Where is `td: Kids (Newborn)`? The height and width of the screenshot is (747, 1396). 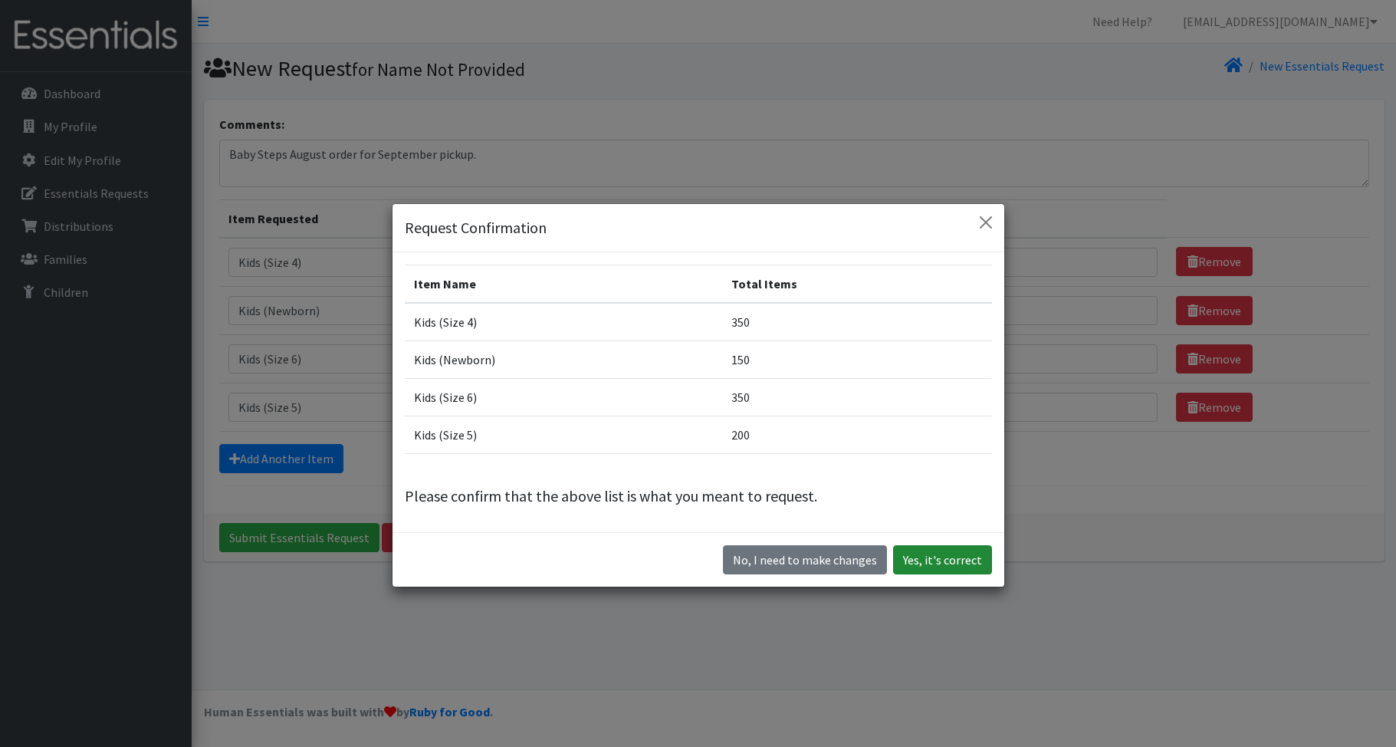
td: Kids (Newborn) is located at coordinates (563, 359).